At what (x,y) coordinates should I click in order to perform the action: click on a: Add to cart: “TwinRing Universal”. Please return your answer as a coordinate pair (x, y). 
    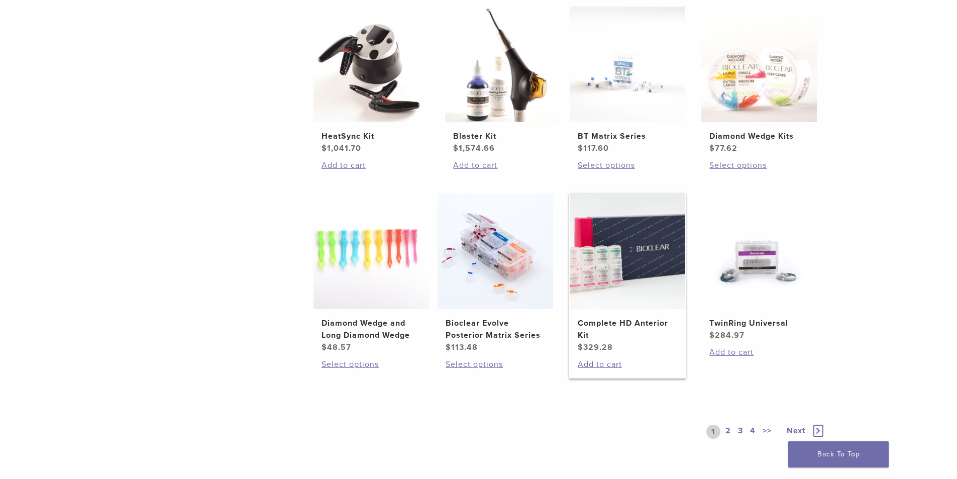
    Looking at the image, I should click on (759, 352).